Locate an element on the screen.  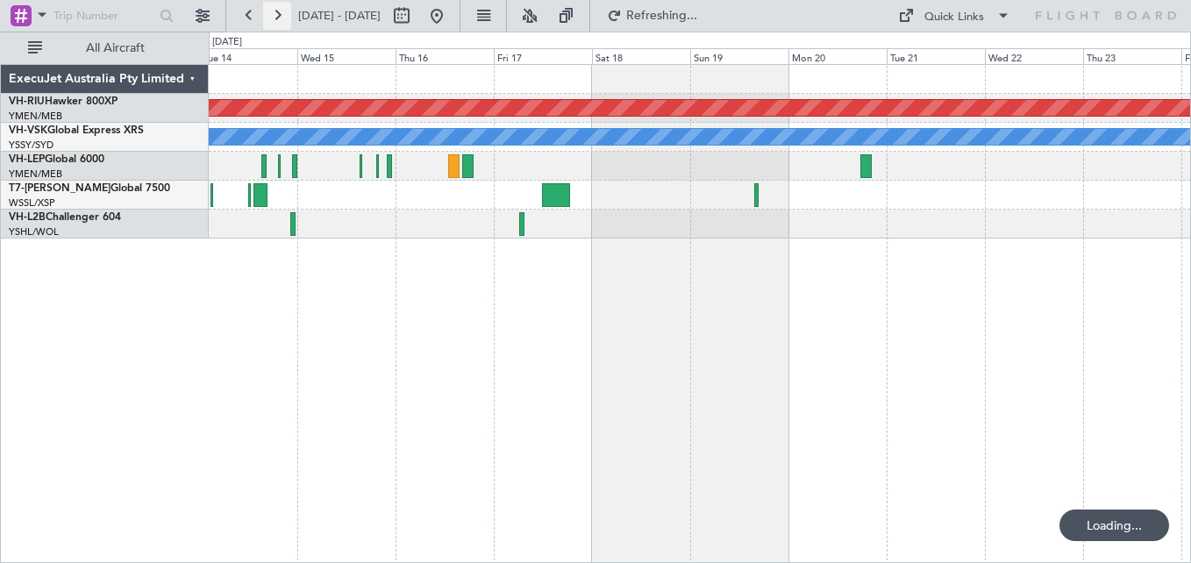
div: Sun 19 is located at coordinates (739, 56).